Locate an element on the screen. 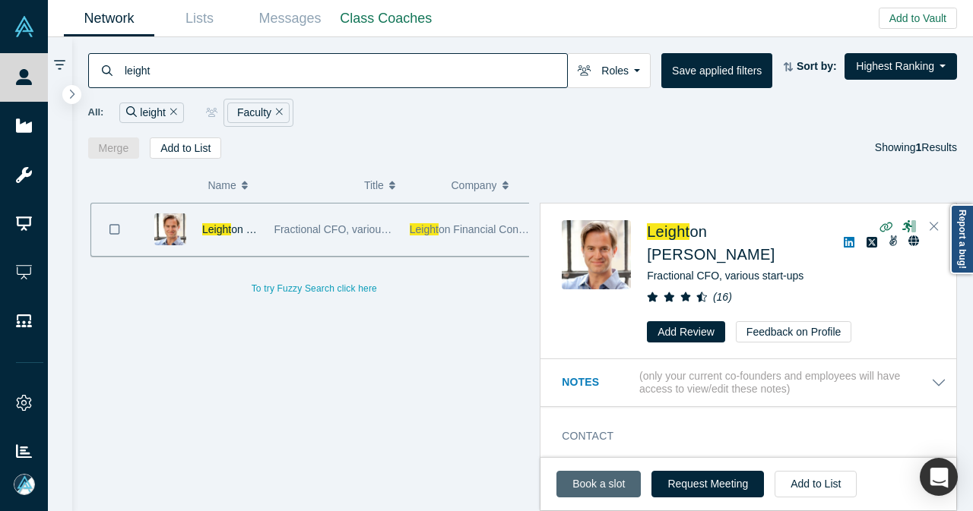 Image resolution: width=973 pixels, height=511 pixels. button: Title is located at coordinates (400, 185).